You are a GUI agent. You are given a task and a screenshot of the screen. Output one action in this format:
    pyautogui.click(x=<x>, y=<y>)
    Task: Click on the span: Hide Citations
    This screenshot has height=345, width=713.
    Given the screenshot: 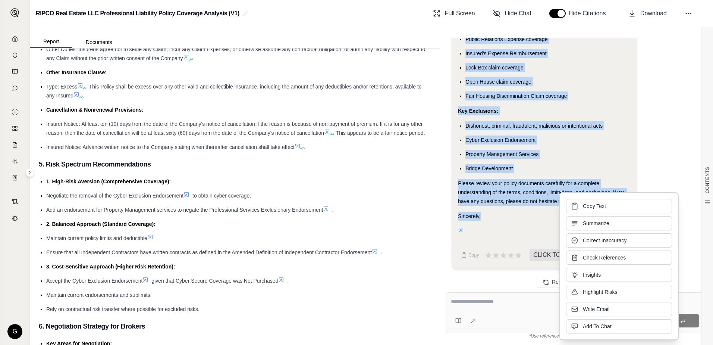 What is the action you would take?
    pyautogui.click(x=590, y=13)
    